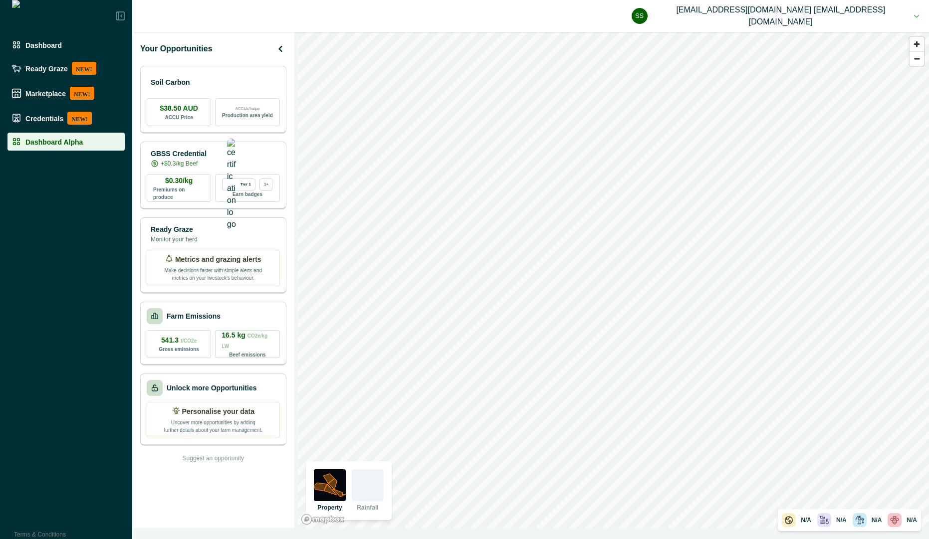 The height and width of the screenshot is (539, 929). What do you see at coordinates (211, 388) in the screenshot?
I see `p: Unlock more Opportunities` at bounding box center [211, 388].